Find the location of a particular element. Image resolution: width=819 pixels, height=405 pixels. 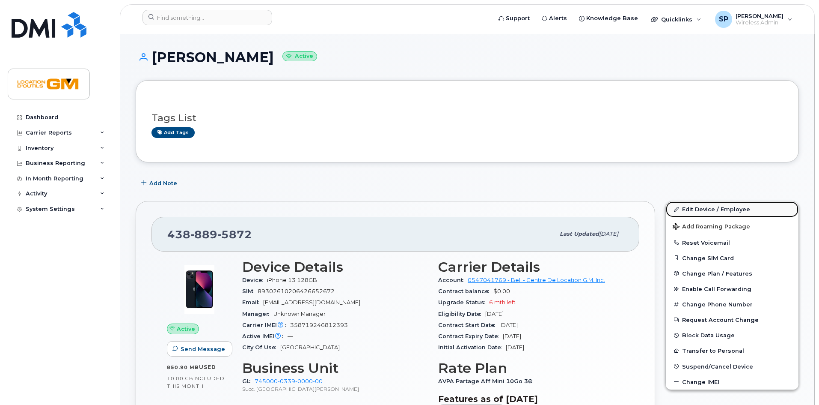

span: 358719246812393 is located at coordinates (319, 324).